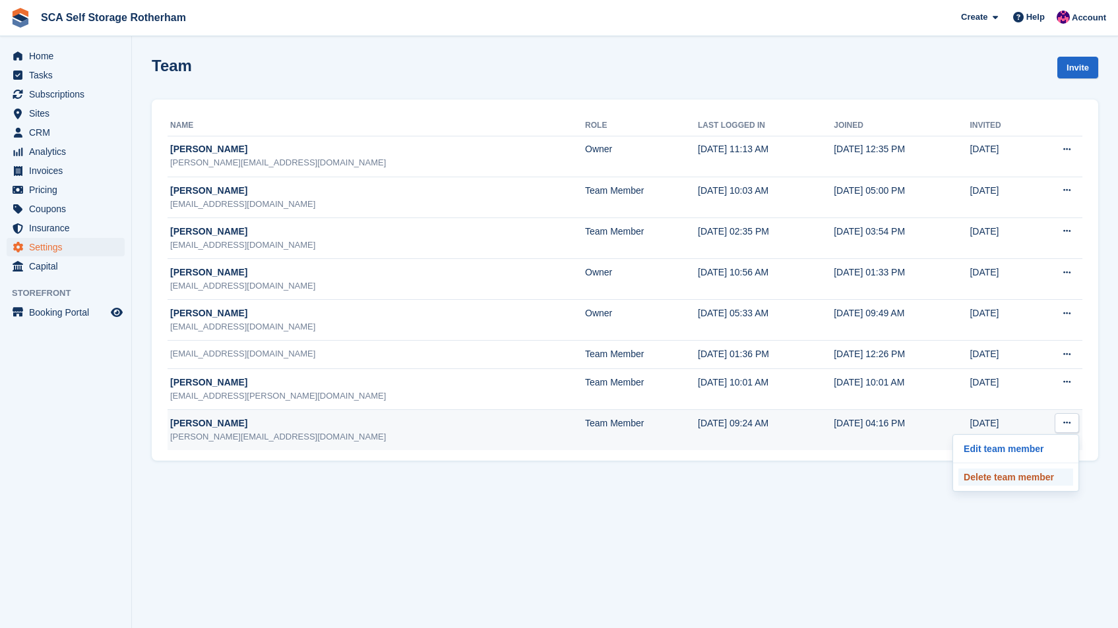 This screenshot has height=628, width=1118. What do you see at coordinates (1016, 477) in the screenshot?
I see `p: Delete team member` at bounding box center [1016, 477].